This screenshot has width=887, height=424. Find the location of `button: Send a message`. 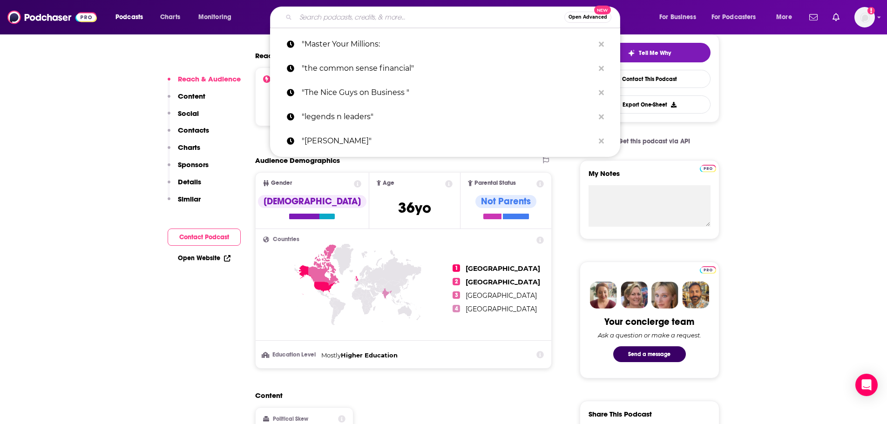

button: Send a message is located at coordinates (650, 354).